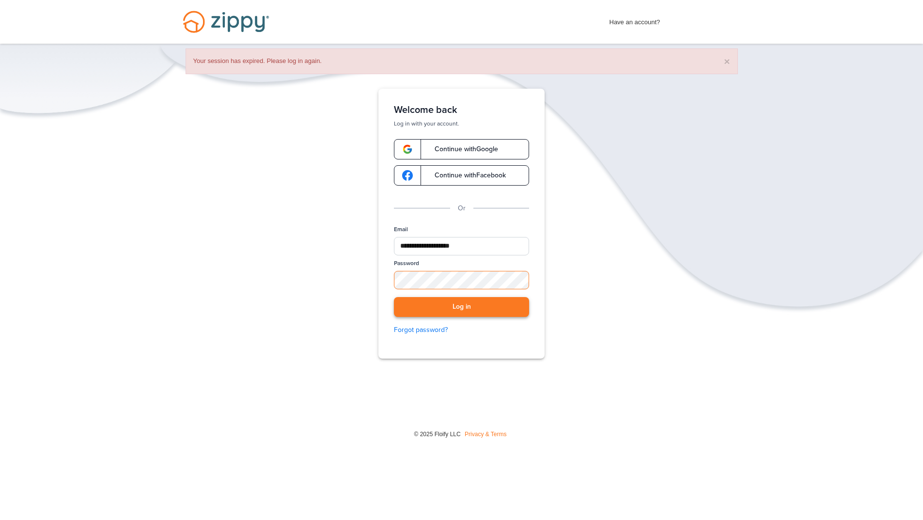 The width and height of the screenshot is (923, 520). What do you see at coordinates (461, 110) in the screenshot?
I see `h1: Welcome back` at bounding box center [461, 110].